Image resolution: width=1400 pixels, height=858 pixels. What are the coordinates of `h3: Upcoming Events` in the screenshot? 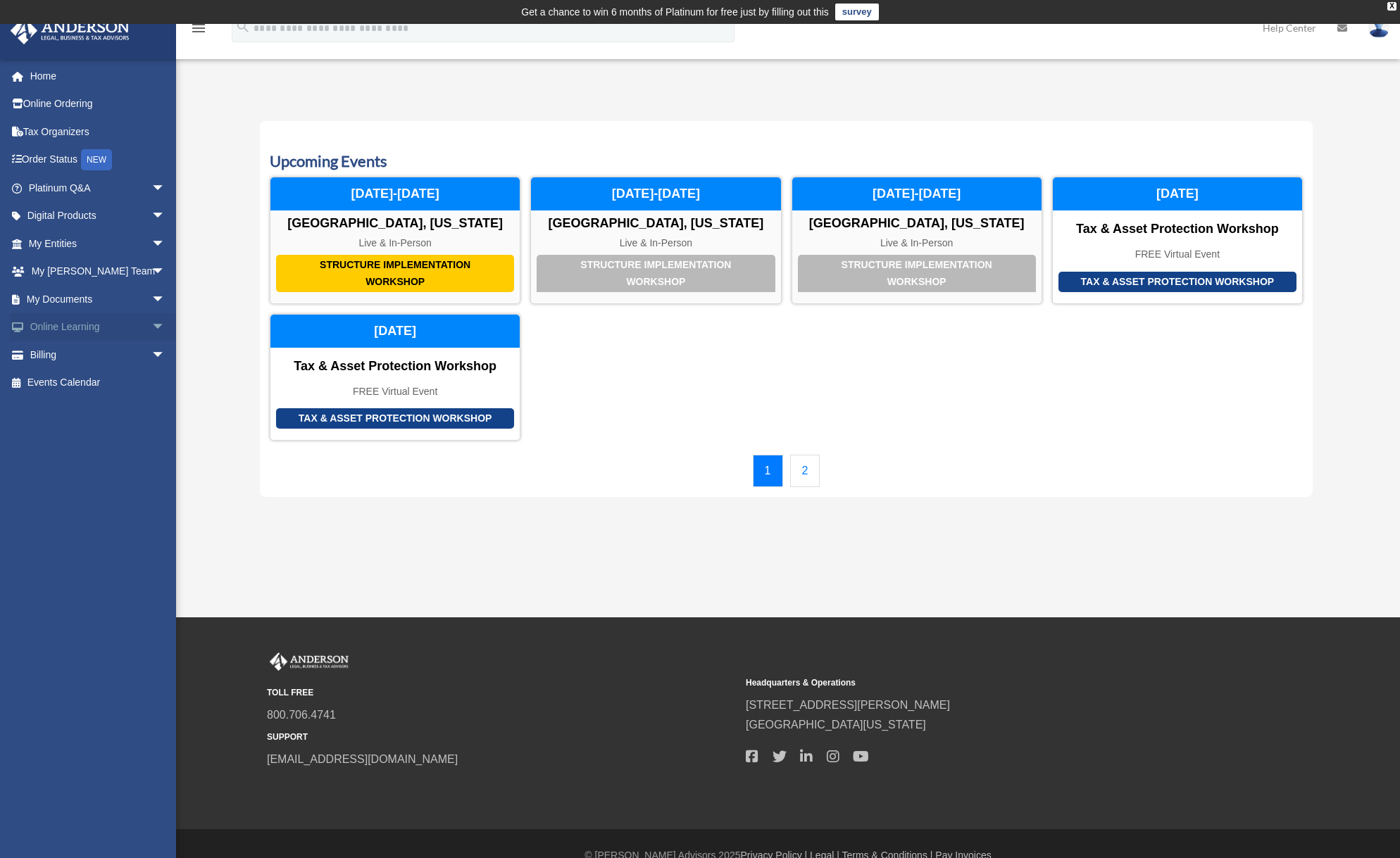 It's located at (786, 161).